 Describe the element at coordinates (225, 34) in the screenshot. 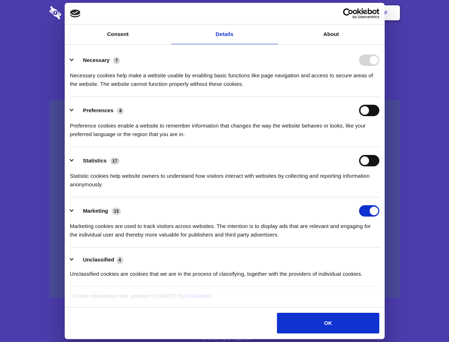

I see `a: Details` at that location.